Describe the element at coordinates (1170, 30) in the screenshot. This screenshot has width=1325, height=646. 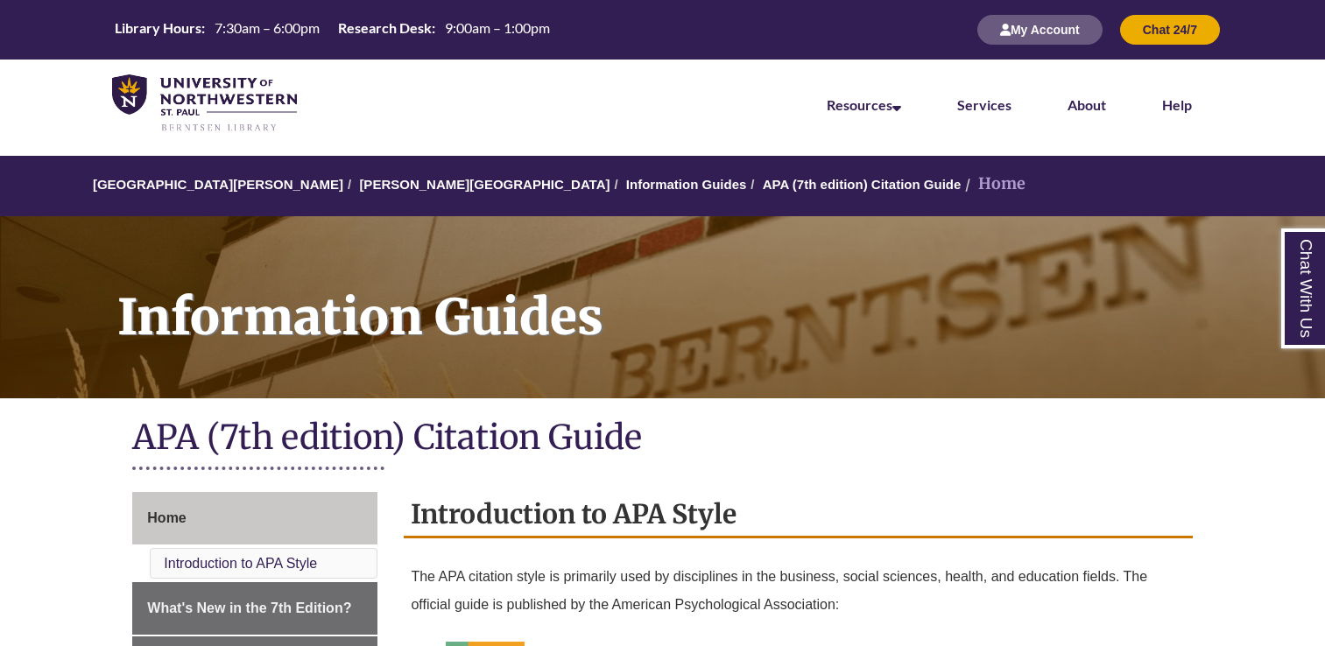
I see `button: Chat 24/7` at that location.